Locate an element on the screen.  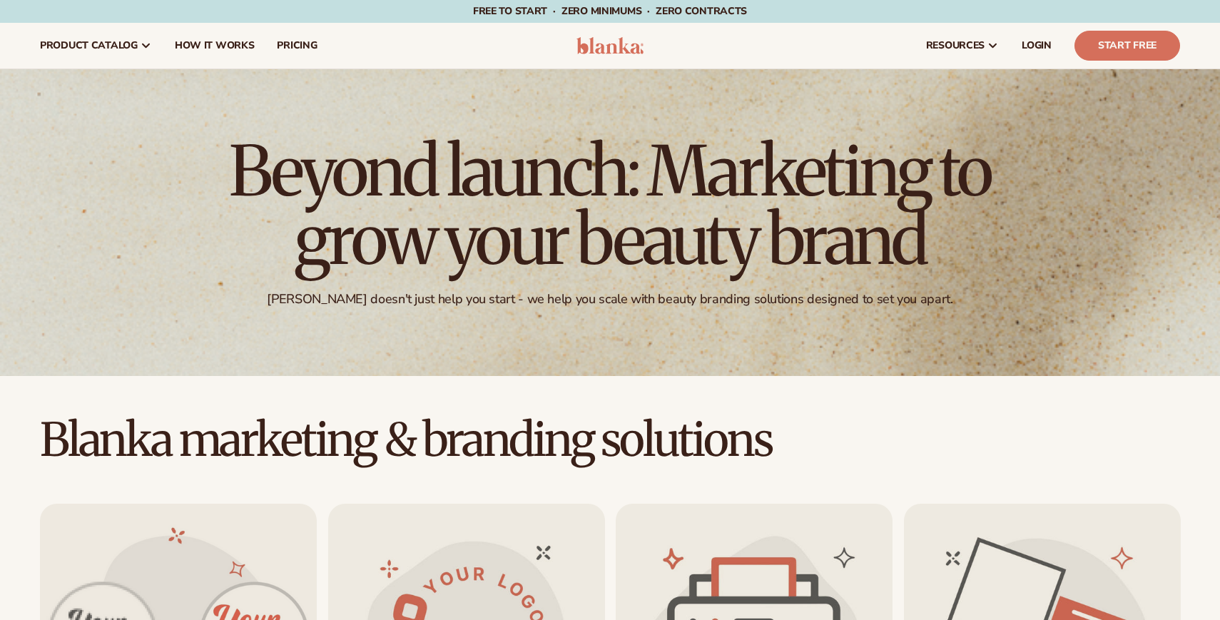
span: Free to start · ZERO minimums · ZERO contracts is located at coordinates (610, 11).